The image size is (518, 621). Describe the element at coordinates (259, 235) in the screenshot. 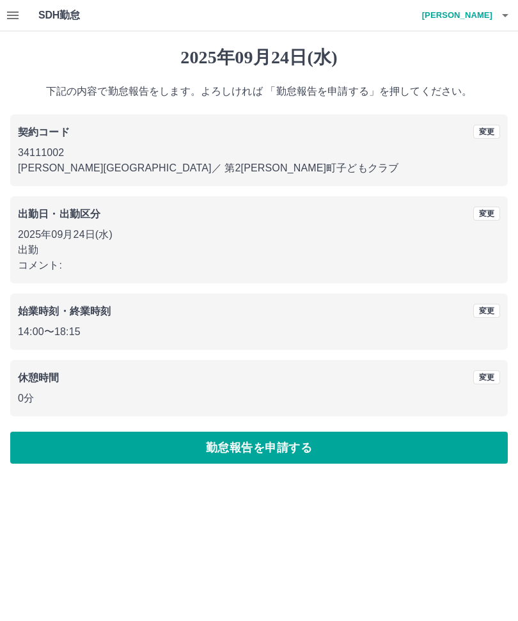

I see `p: 2025年09月24日(水)` at that location.